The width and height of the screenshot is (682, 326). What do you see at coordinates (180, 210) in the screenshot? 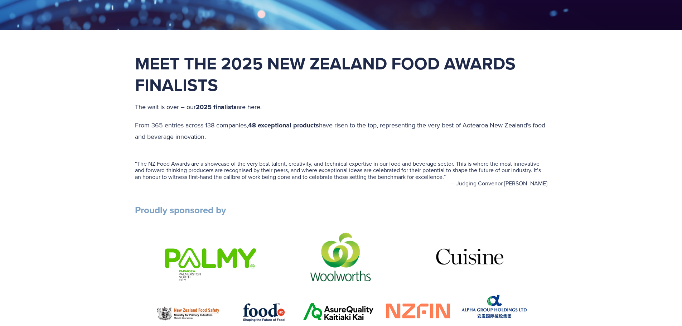
I see `strong: Proudly sponsored by` at bounding box center [180, 210].